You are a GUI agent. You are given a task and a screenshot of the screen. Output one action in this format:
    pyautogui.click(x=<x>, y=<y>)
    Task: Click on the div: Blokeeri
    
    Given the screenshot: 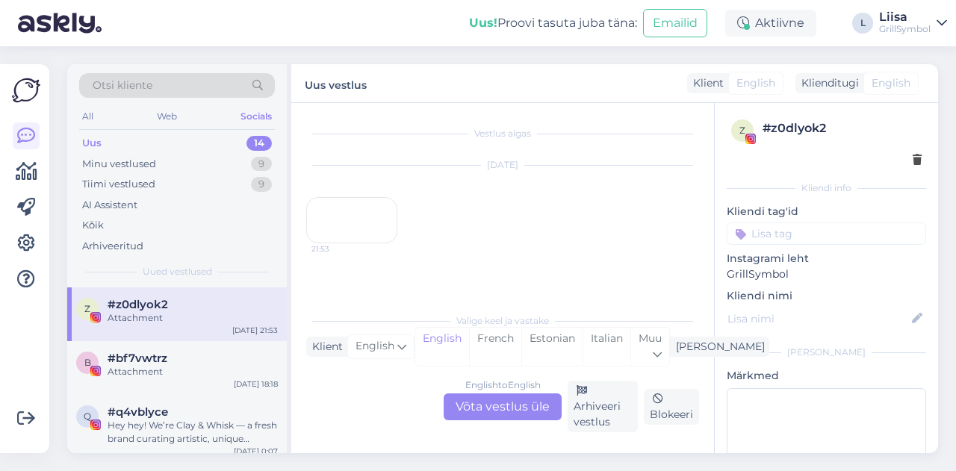 What is the action you would take?
    pyautogui.click(x=671, y=407)
    